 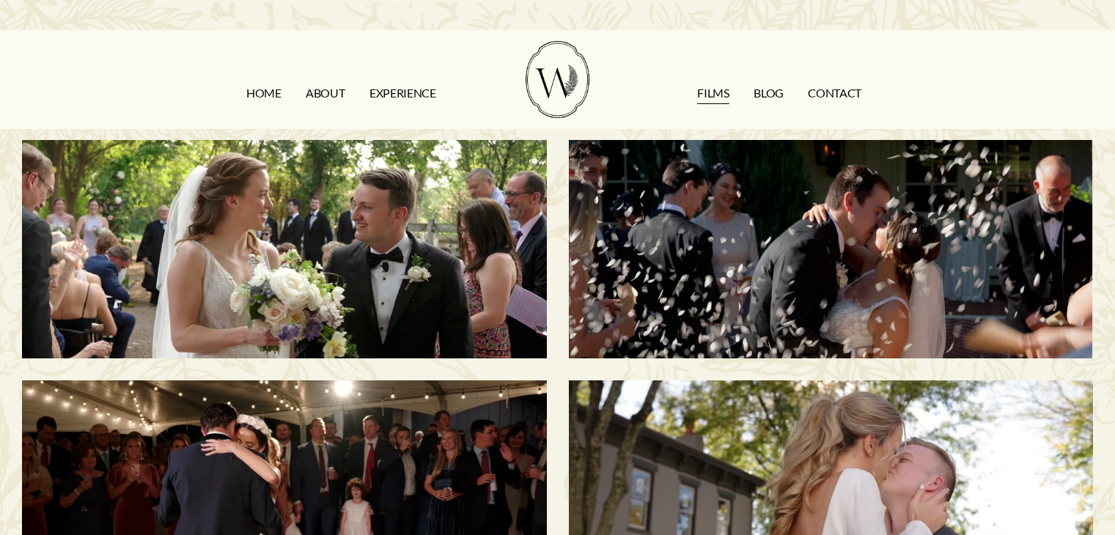 What do you see at coordinates (834, 93) in the screenshot?
I see `a: CONTACT` at bounding box center [834, 93].